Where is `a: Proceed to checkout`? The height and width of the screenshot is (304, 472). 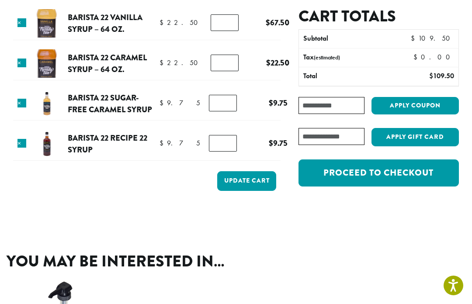
a: Proceed to checkout is located at coordinates (379, 173).